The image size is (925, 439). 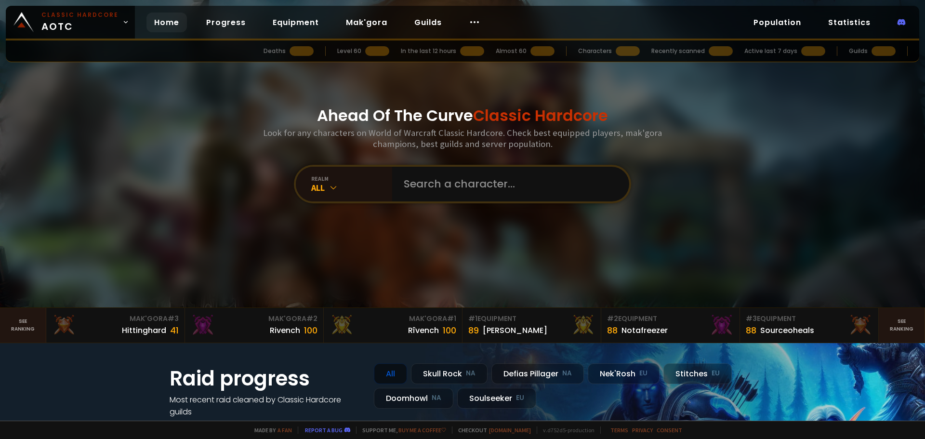 I want to click on h3: Look for any characters on World of Warcraft Classic Hardcore. Check best equipped players, mak'g..., so click(x=463, y=138).